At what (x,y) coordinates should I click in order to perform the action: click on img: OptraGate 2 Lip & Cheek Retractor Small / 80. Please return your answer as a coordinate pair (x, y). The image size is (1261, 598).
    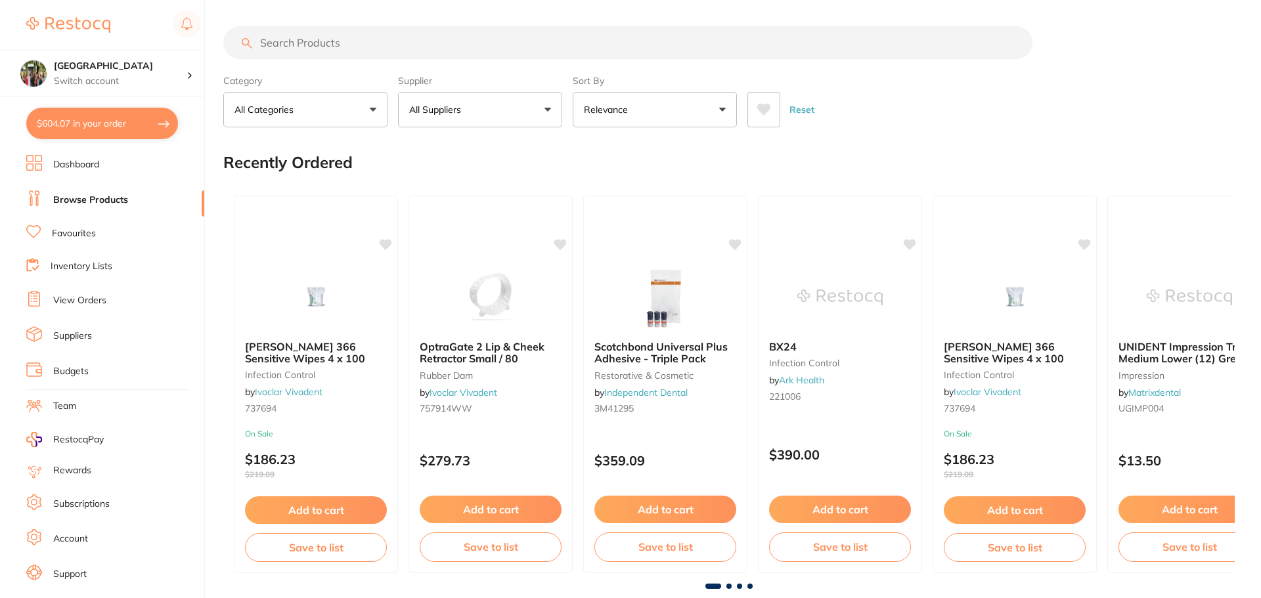
    Looking at the image, I should click on (491, 298).